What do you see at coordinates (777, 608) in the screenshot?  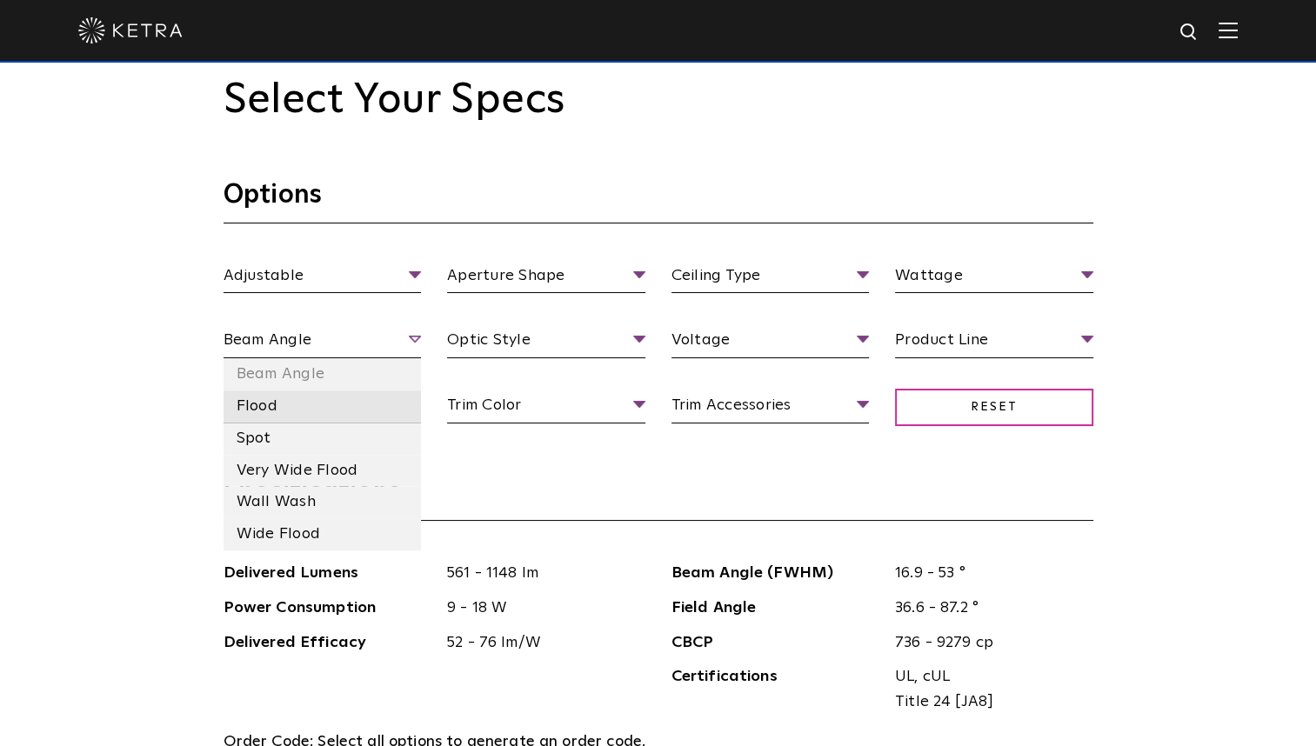 I see `span: Field Angle` at bounding box center [777, 608].